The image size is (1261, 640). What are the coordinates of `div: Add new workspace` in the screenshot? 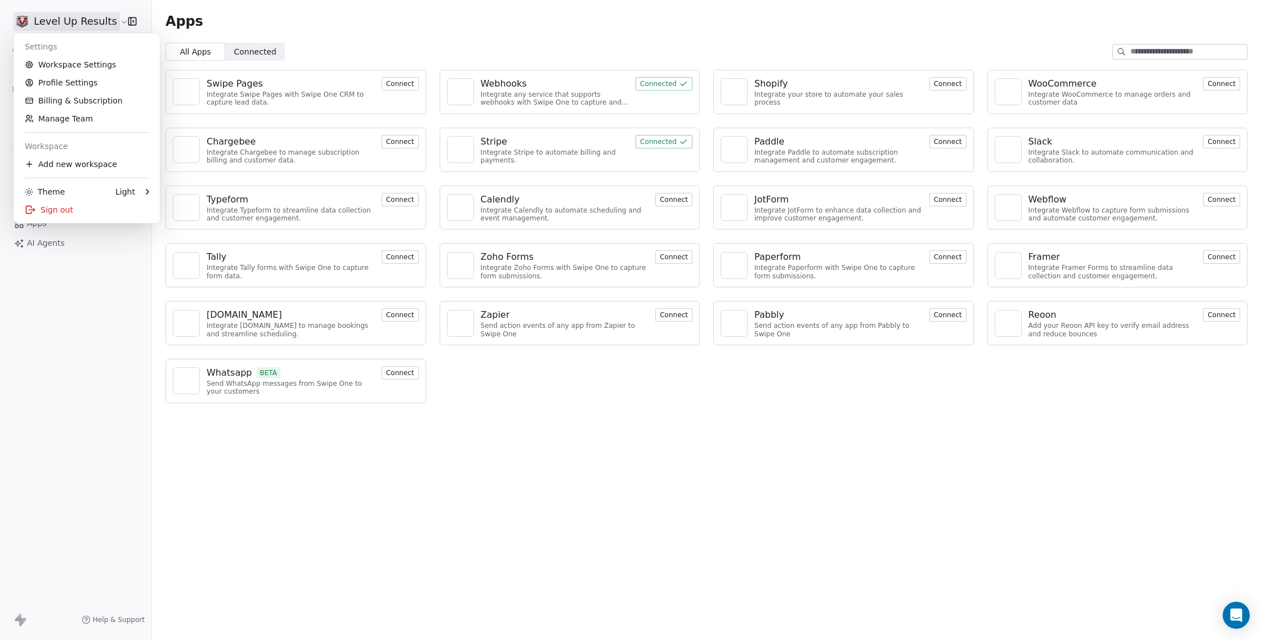 It's located at (87, 164).